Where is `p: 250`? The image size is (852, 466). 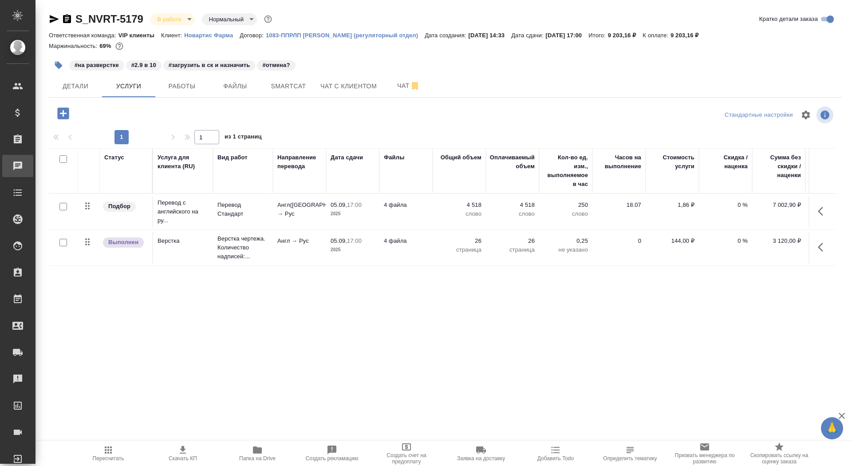
p: 250 is located at coordinates (566, 205).